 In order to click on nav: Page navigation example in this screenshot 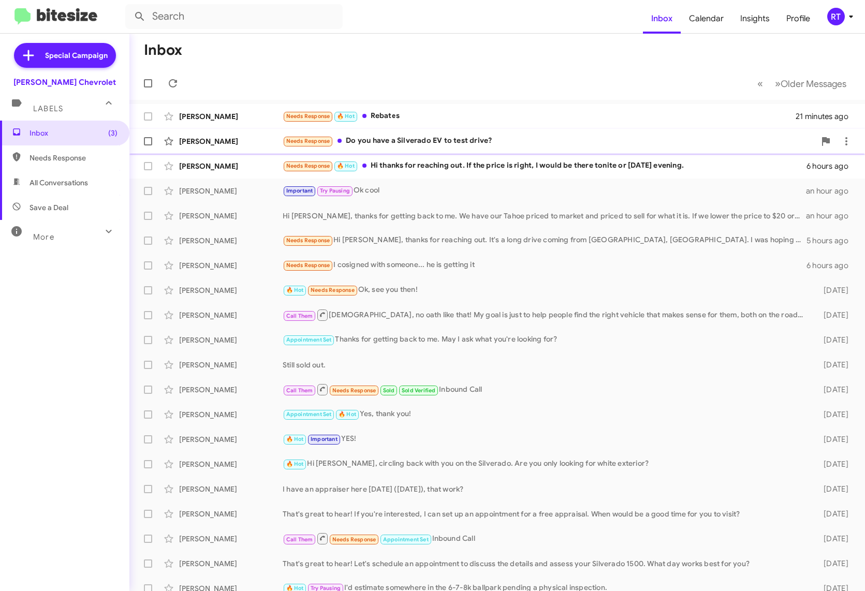, I will do `click(802, 83)`.